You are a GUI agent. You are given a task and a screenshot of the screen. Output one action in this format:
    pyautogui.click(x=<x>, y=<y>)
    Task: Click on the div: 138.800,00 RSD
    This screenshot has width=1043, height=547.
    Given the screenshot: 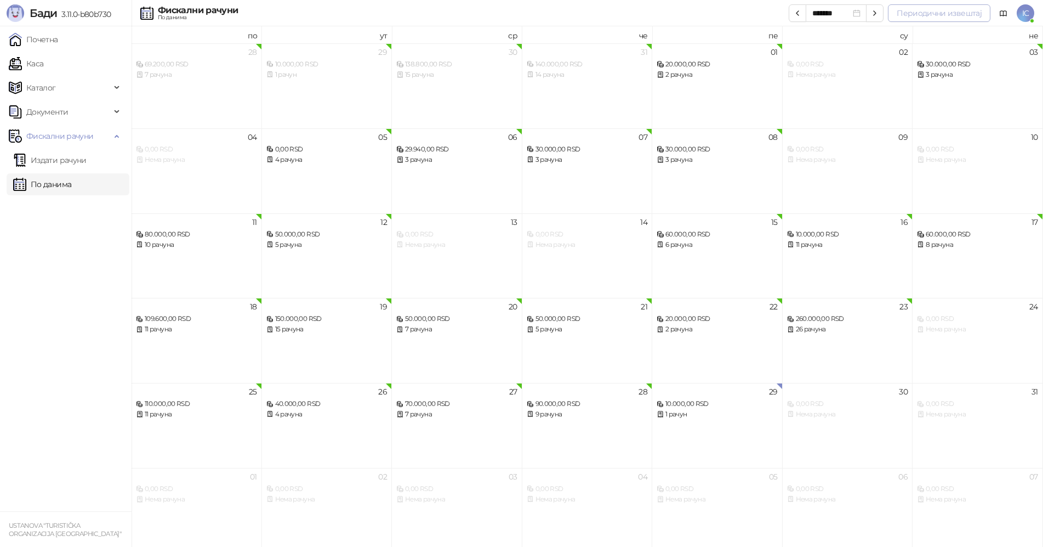 What is the action you would take?
    pyautogui.click(x=457, y=64)
    